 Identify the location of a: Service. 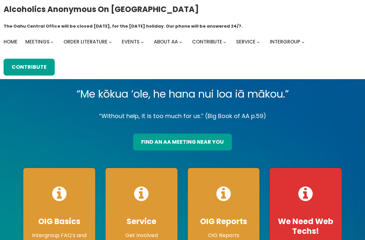
(246, 42).